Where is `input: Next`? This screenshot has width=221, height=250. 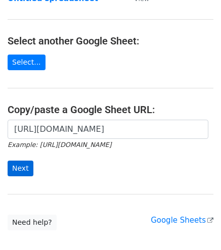
input: Next is located at coordinates (20, 168).